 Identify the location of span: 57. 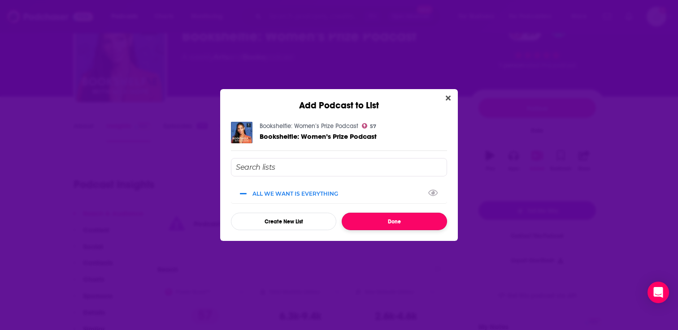
(373, 126).